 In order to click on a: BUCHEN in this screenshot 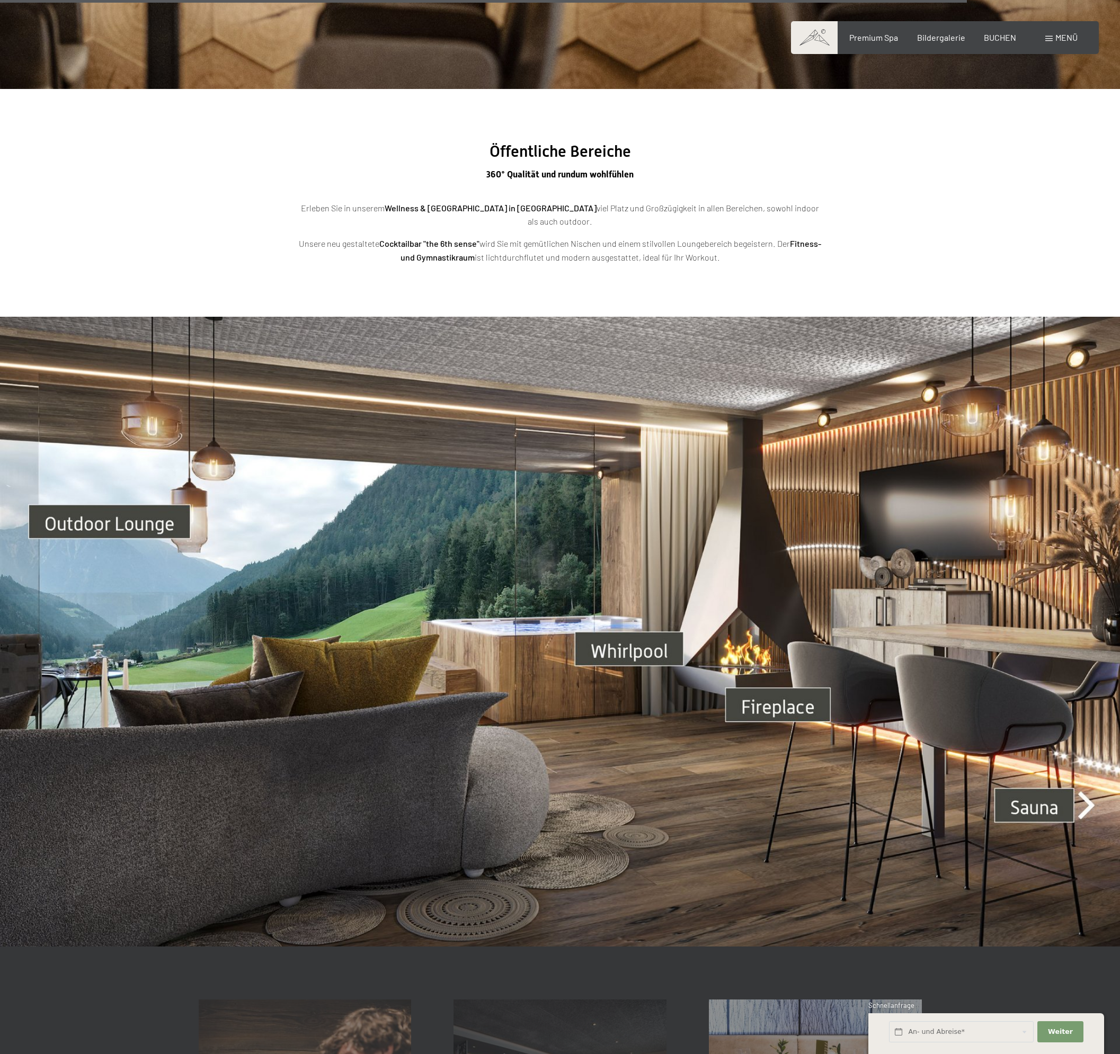, I will do `click(1000, 37)`.